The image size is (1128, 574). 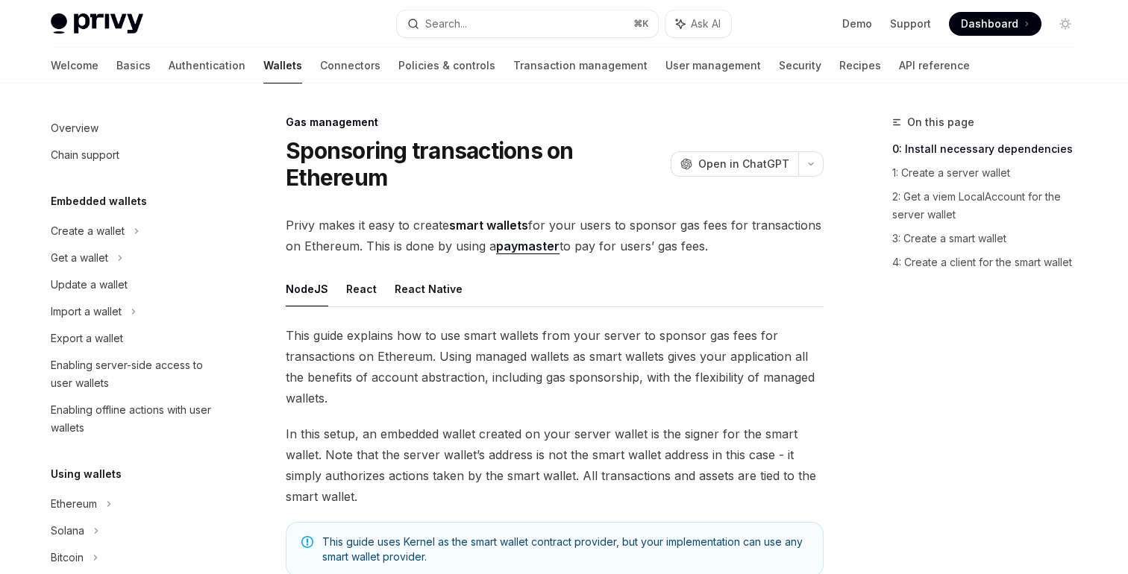 What do you see at coordinates (565, 550) in the screenshot?
I see `span: This guide uses Kernel as the smart wallet contract provider, but your implementation can use any...` at bounding box center [565, 550].